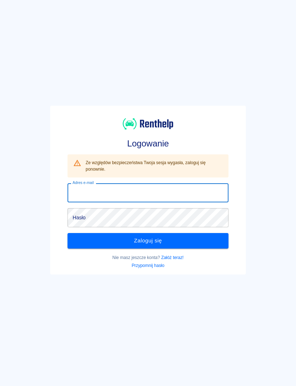 Image resolution: width=296 pixels, height=386 pixels. What do you see at coordinates (154, 166) in the screenshot?
I see `div: Ze względów bezpieczeństwa Twoja sesja wygasła, zaloguj się ponownie.` at bounding box center [154, 166].